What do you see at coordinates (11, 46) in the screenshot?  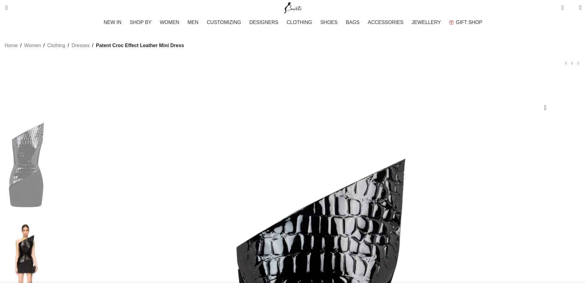 I see `a: Home` at bounding box center [11, 46].